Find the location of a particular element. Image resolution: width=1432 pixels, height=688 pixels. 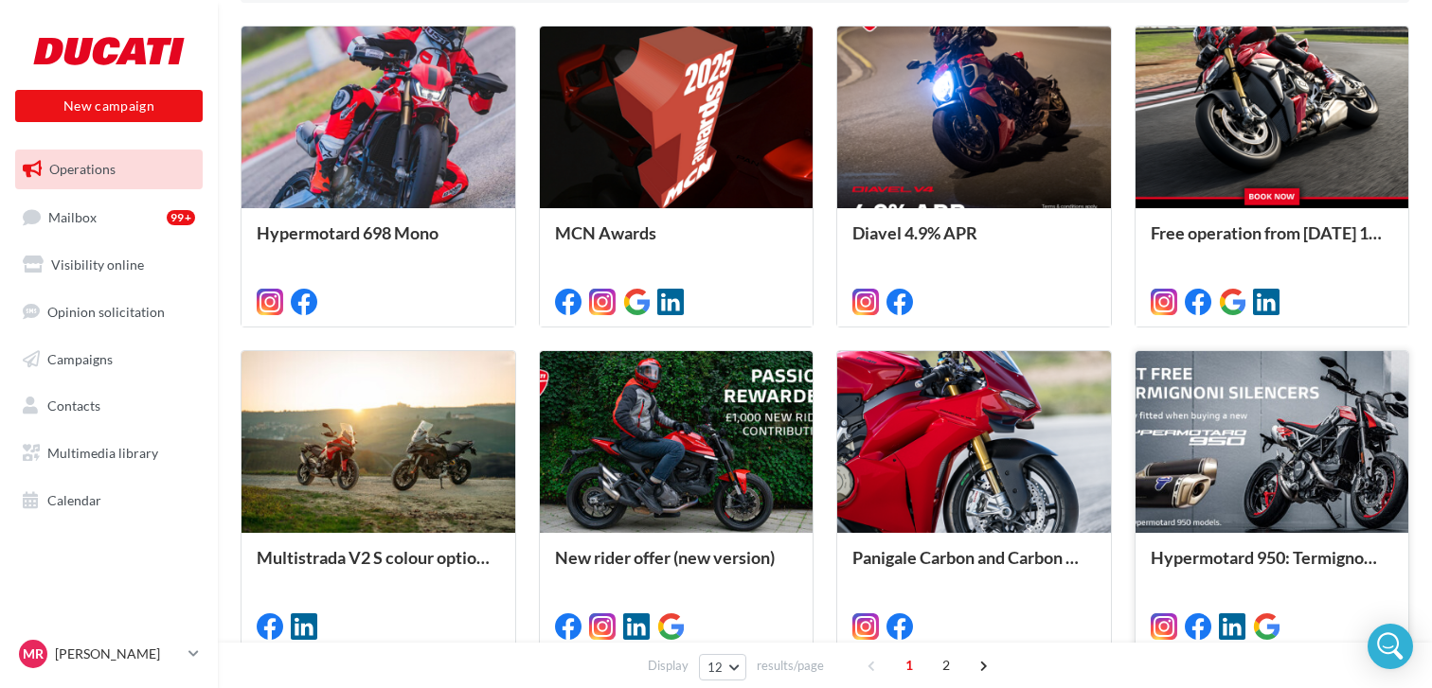

button: New campaign is located at coordinates (109, 106).